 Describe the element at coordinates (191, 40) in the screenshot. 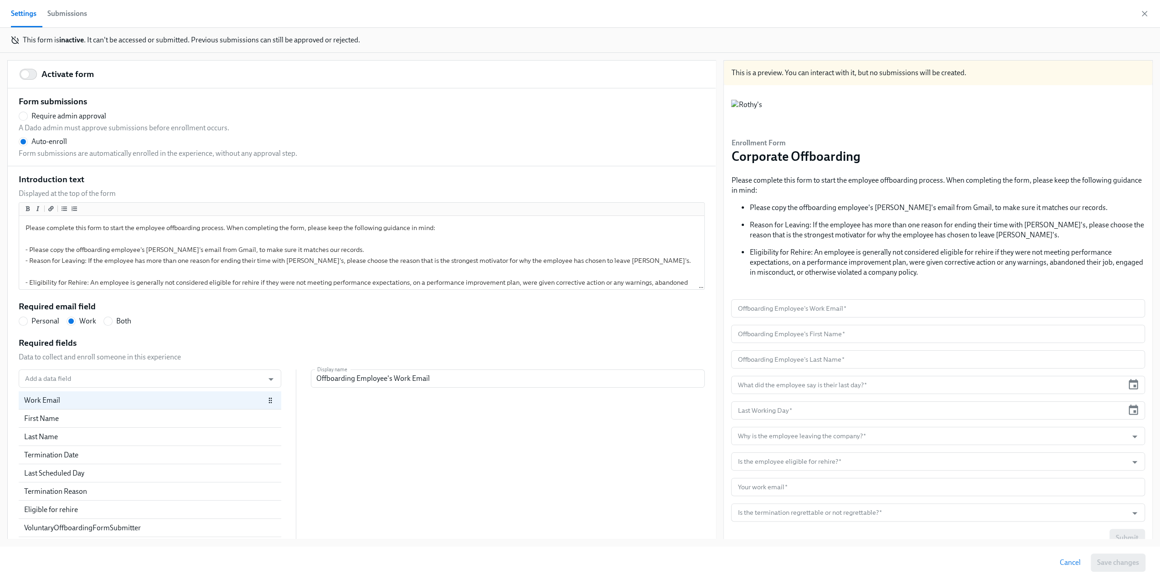

I see `span: This form is . It can't be accessed or submitted. Previous submissions can still be approved or r...` at that location.